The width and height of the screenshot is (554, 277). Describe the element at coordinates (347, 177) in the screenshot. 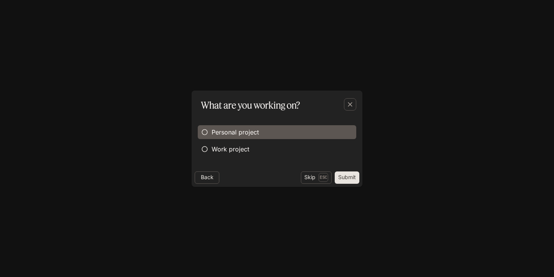

I see `button: Submit` at that location.